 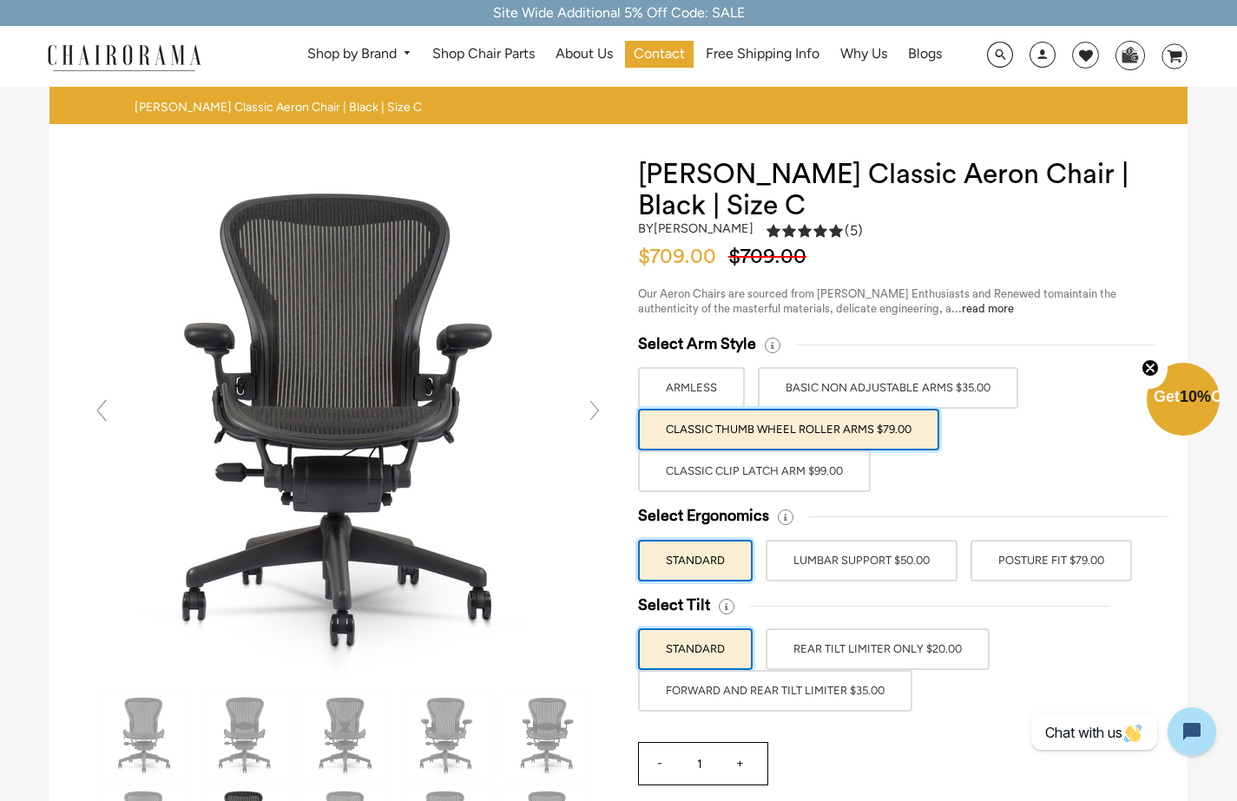 I want to click on a: Contact, so click(x=659, y=54).